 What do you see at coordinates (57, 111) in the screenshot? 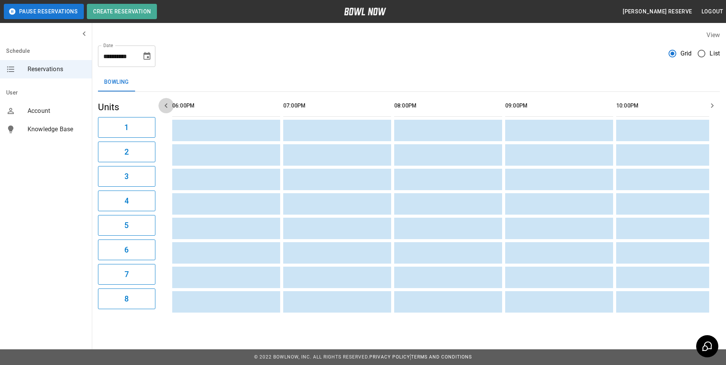
I see `span: Account` at bounding box center [57, 111].